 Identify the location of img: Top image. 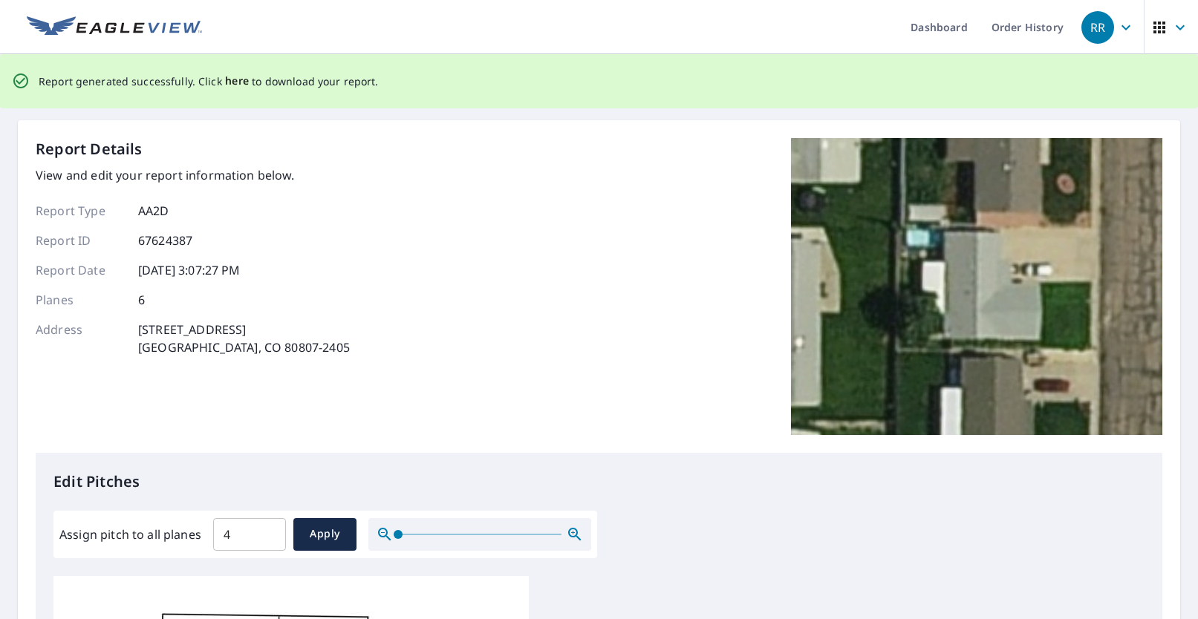
(977, 287).